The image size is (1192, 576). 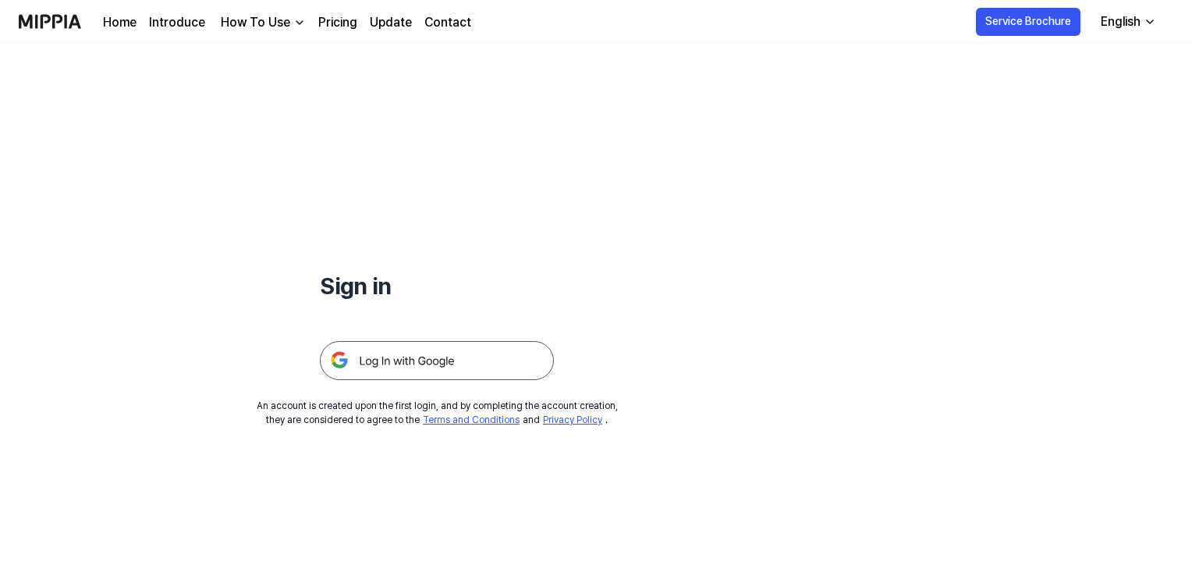 I want to click on a: Update, so click(x=391, y=23).